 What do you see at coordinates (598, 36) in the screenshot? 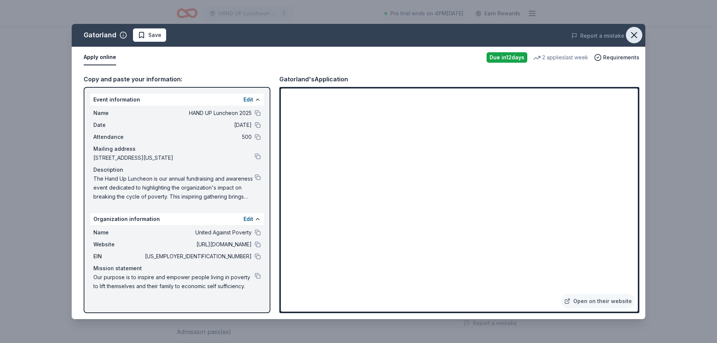
I see `button: Report a mistake` at bounding box center [598, 36].